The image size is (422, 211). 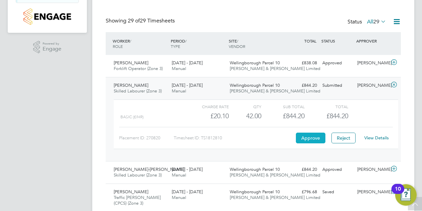 What do you see at coordinates (406, 195) in the screenshot?
I see `button: Open Resource Center, 10 new notifications` at bounding box center [406, 195].